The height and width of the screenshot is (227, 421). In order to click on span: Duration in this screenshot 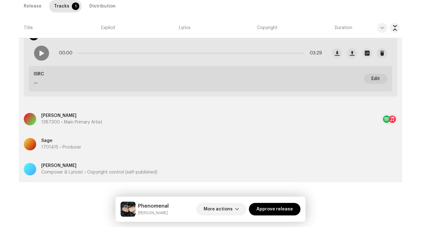, I will do `click(344, 28)`.